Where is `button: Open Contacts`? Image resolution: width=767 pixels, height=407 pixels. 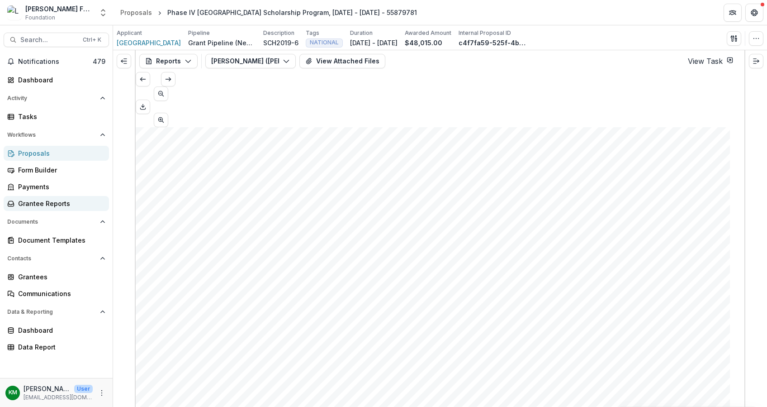 button: Open Contacts is located at coordinates (56, 258).